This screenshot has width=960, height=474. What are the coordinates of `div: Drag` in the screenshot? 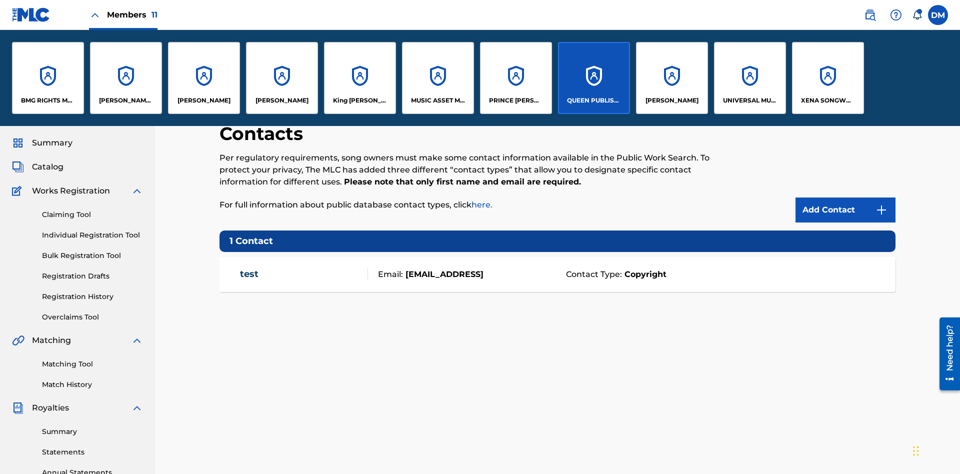 It's located at (916, 451).